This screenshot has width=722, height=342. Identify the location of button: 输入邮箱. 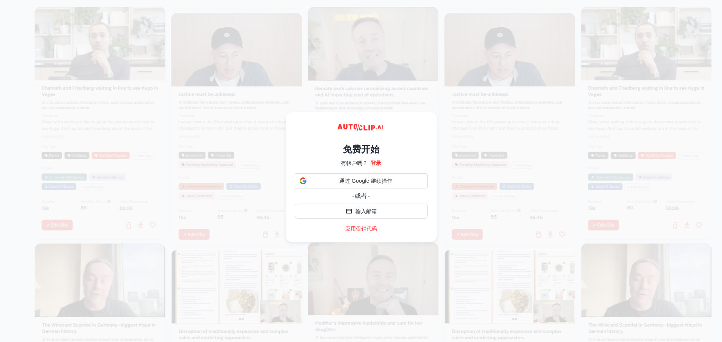
(361, 211).